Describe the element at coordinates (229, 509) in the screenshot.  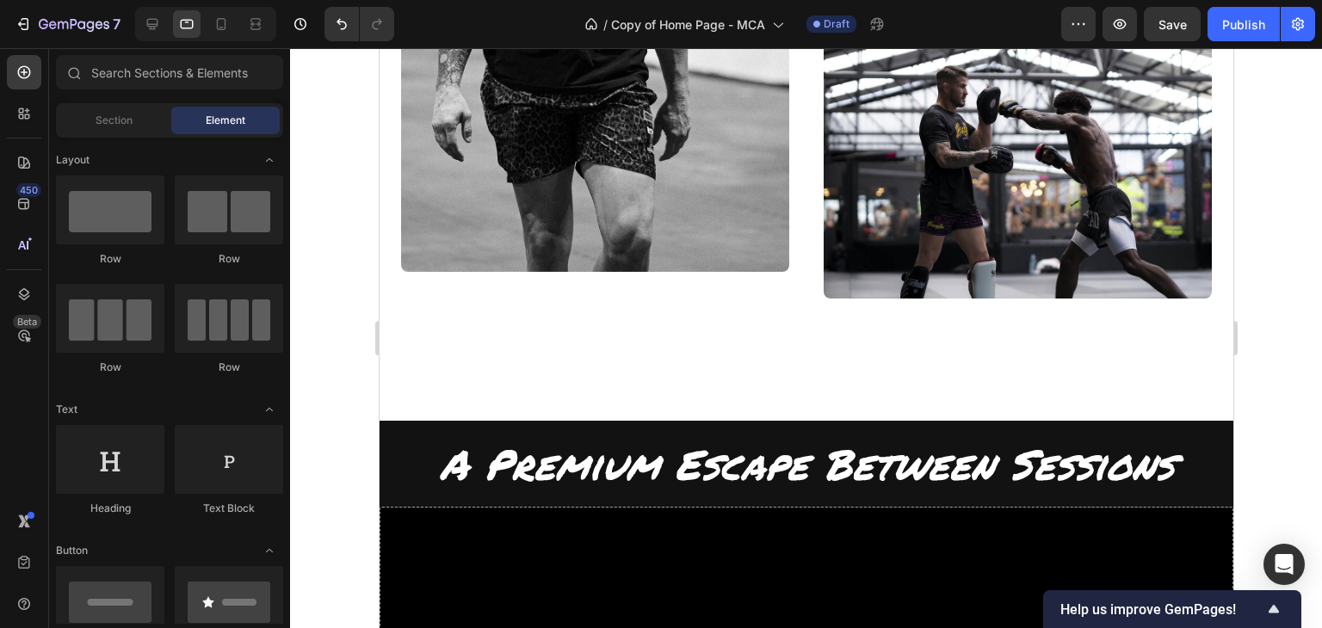
I see `div: Text Block` at that location.